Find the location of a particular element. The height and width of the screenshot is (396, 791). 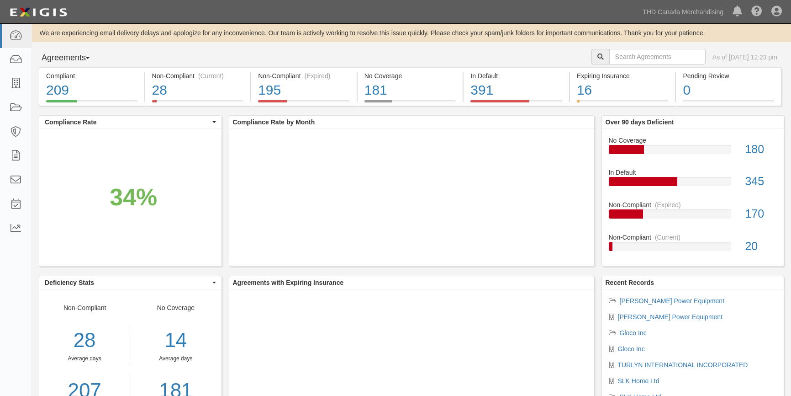

div: 170 is located at coordinates (761, 214).